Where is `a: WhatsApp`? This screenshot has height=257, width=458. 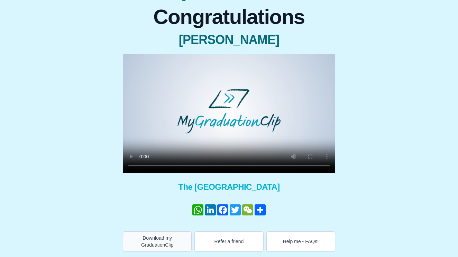
a: WhatsApp is located at coordinates (198, 210).